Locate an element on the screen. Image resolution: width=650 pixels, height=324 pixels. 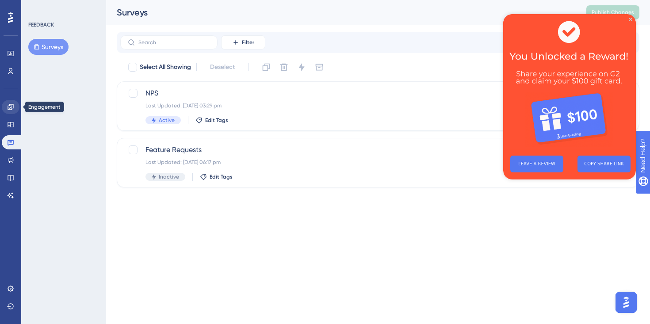
button: Filter is located at coordinates (243, 42).